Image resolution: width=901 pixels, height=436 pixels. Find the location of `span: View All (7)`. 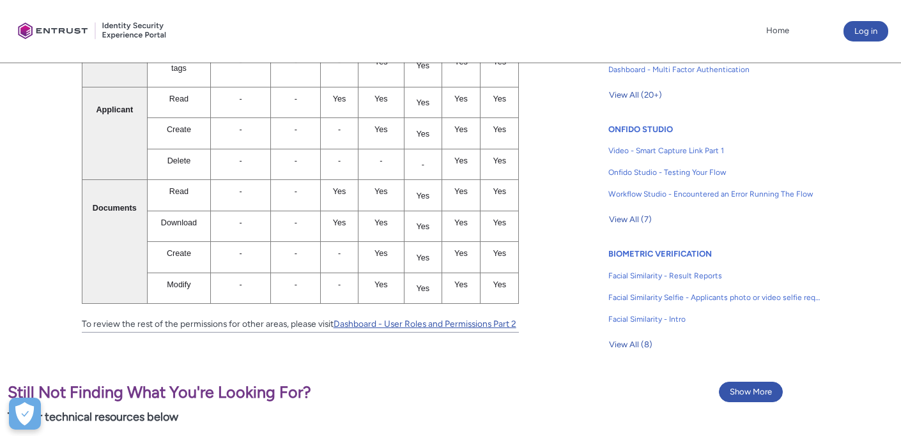

span: View All (7) is located at coordinates (630, 220).